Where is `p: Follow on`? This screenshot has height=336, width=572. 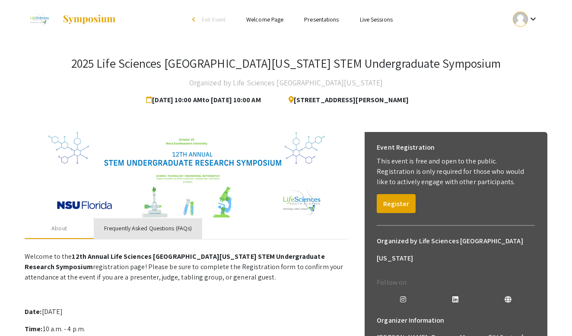
p: Follow on is located at coordinates (456, 283).